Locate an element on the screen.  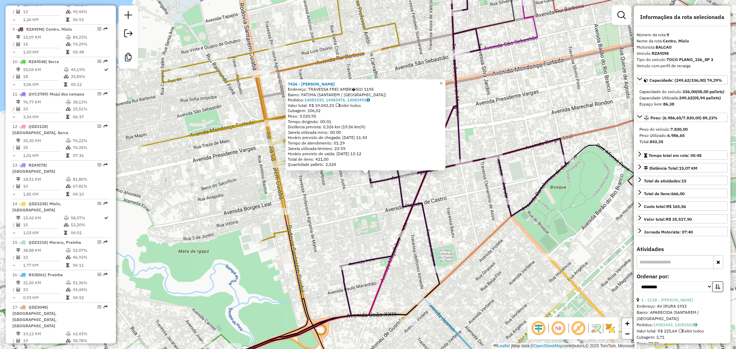
a: Distância Total:15,07 KM is located at coordinates (682, 168).